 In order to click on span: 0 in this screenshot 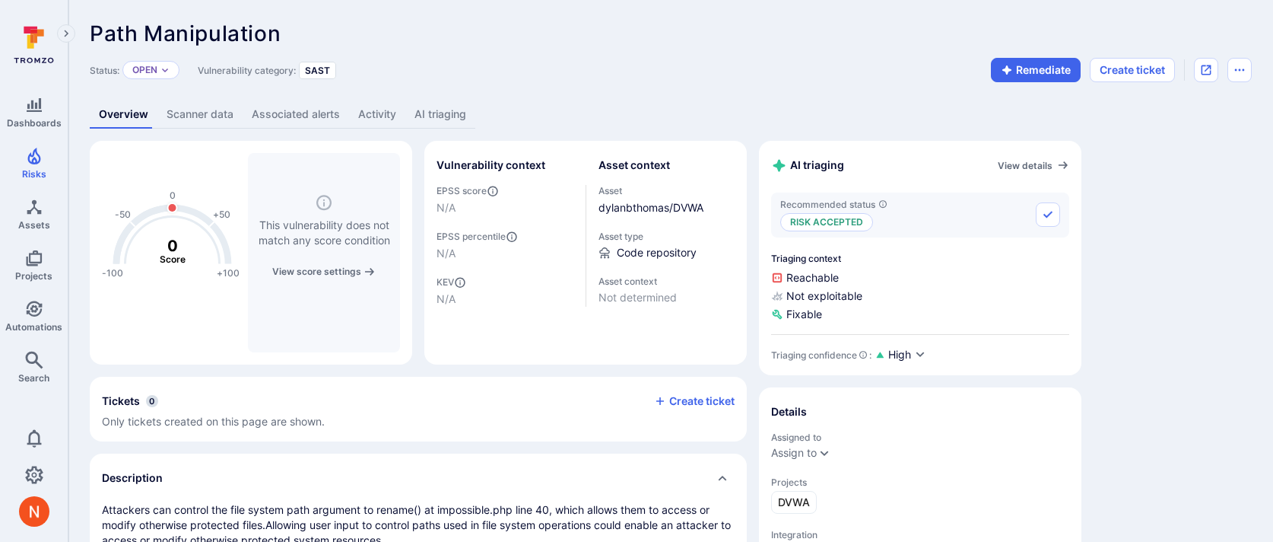, I will do `click(152, 401)`.